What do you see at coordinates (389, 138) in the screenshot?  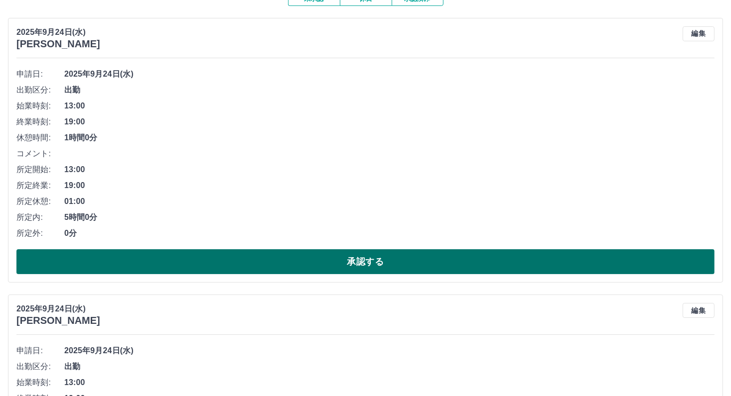 I see `span: 1時間0分` at bounding box center [389, 138].